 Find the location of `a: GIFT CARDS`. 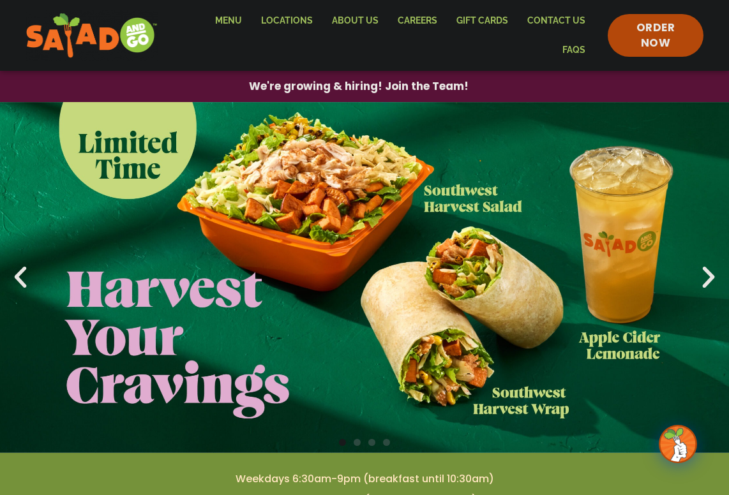

a: GIFT CARDS is located at coordinates (482, 21).